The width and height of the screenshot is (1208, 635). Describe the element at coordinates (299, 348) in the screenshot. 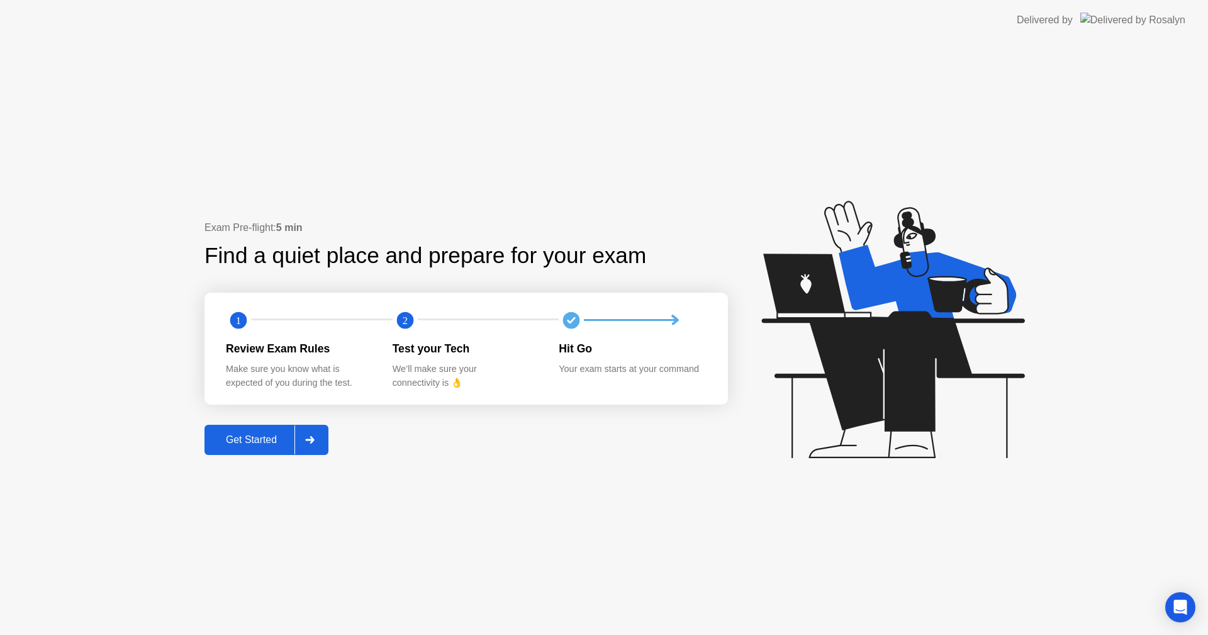

I see `div: Review Exam Rules` at that location.